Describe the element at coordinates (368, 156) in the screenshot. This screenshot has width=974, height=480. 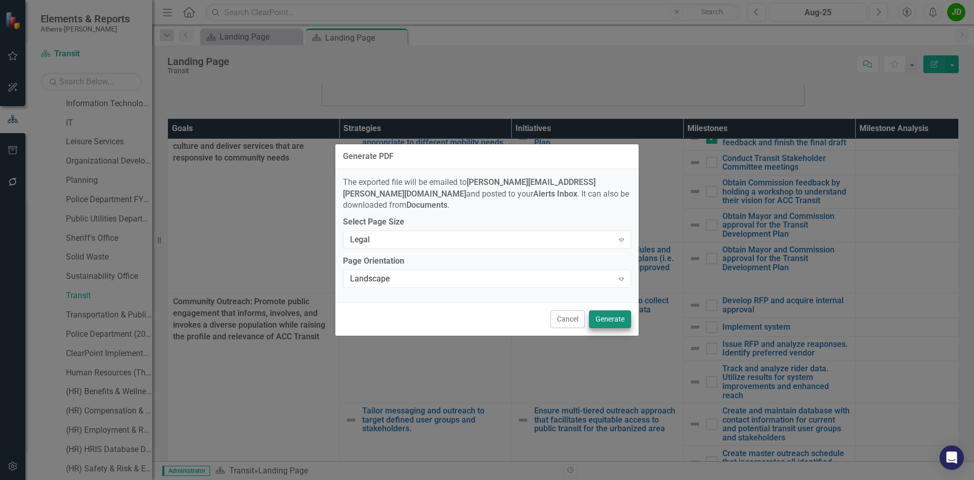
I see `div: Generate PDF` at that location.